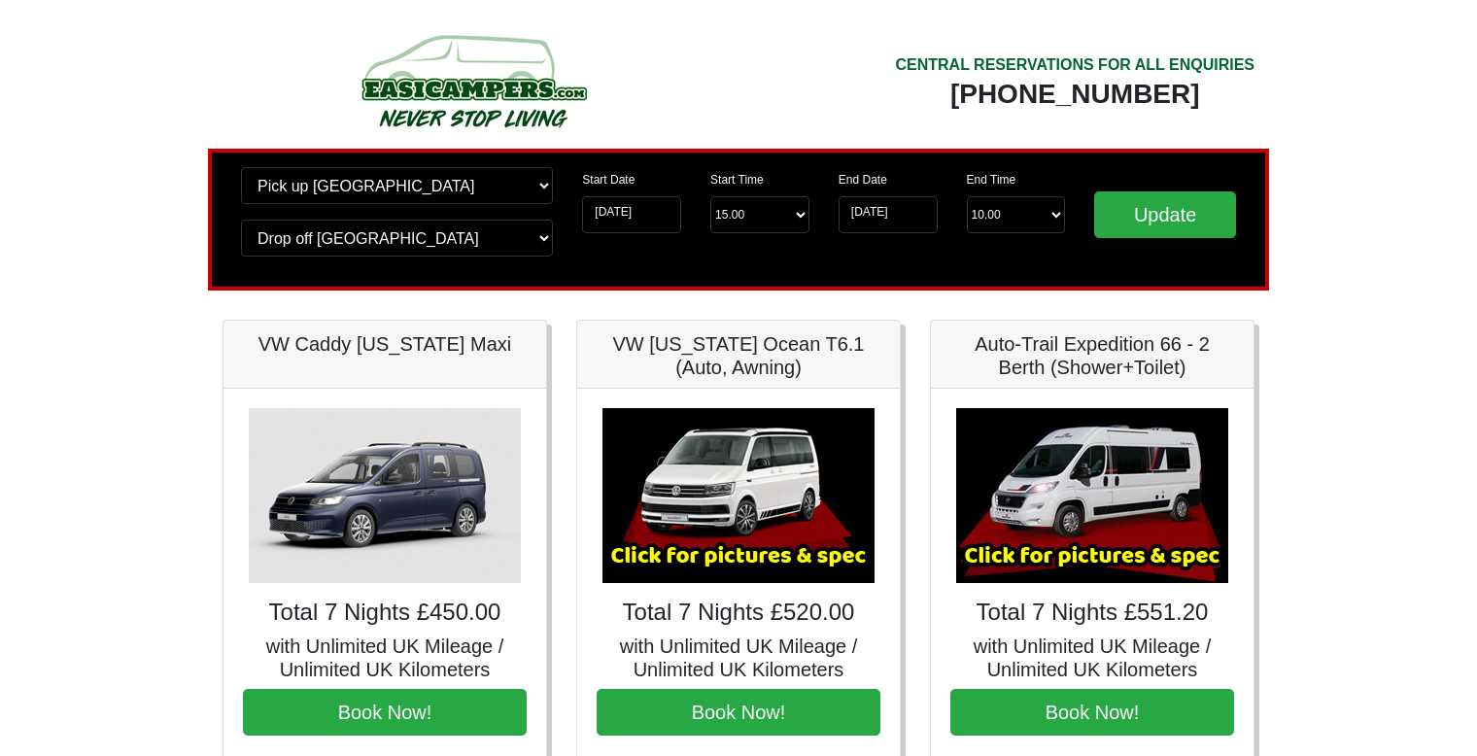 This screenshot has width=1477, height=756. What do you see at coordinates (863, 180) in the screenshot?
I see `label: End Date` at bounding box center [863, 180].